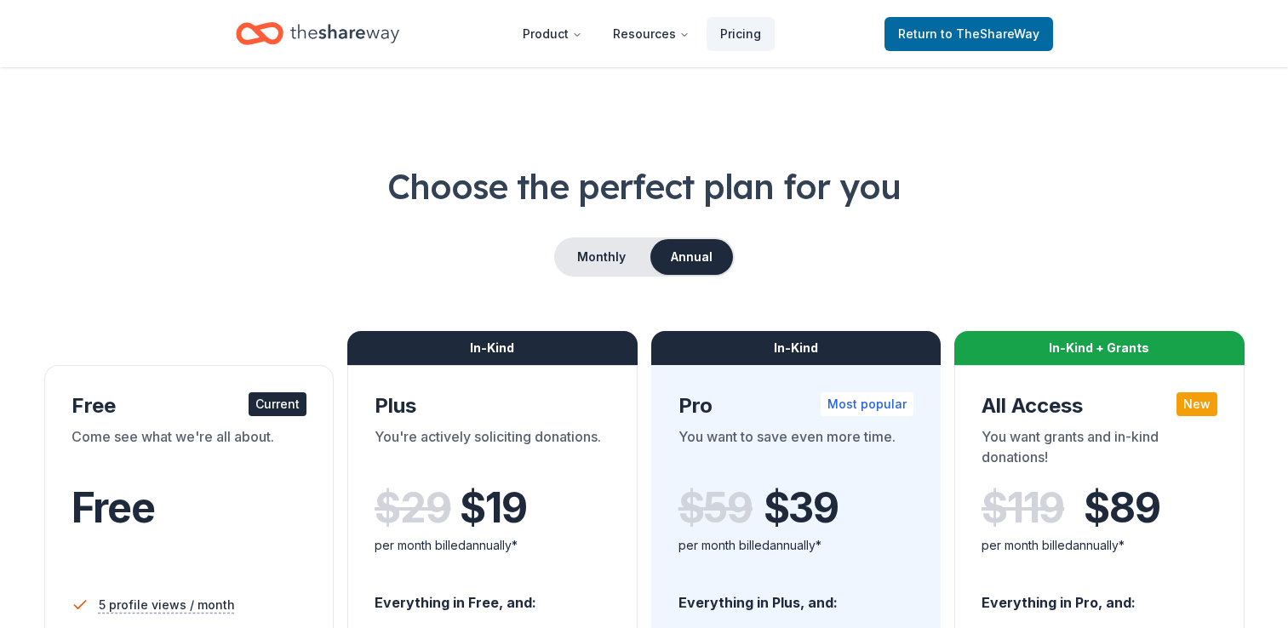  What do you see at coordinates (318, 33) in the screenshot?
I see `a: Home` at bounding box center [318, 33].